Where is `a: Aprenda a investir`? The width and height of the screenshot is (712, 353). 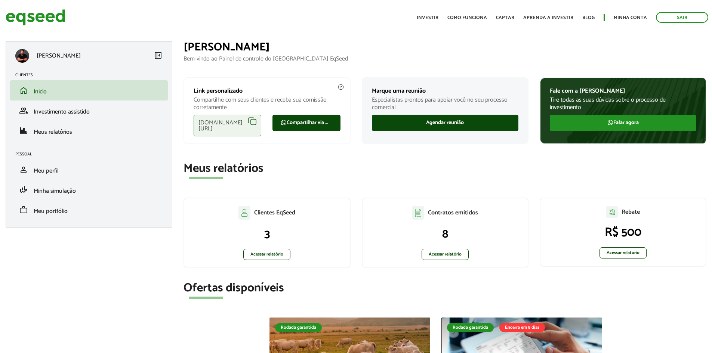
a: Aprenda a investir is located at coordinates (548, 18).